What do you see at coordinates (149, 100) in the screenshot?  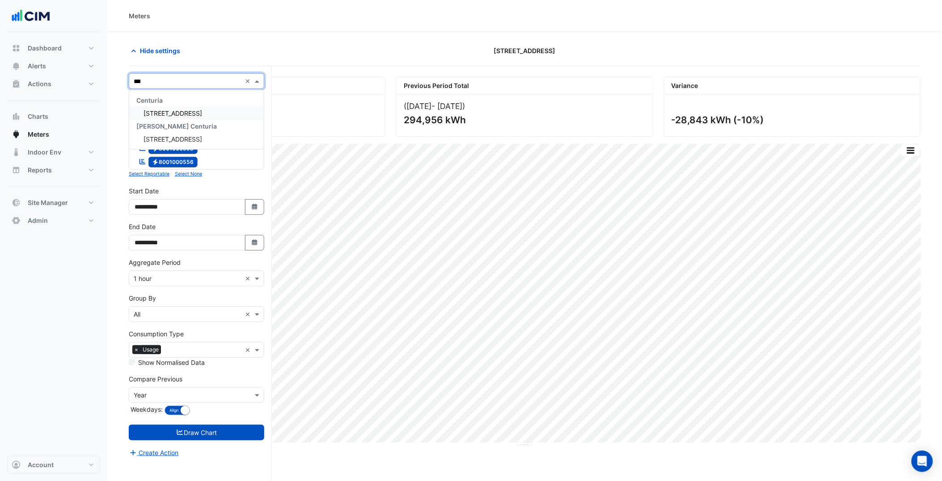 I see `span: Centuria` at bounding box center [149, 100].